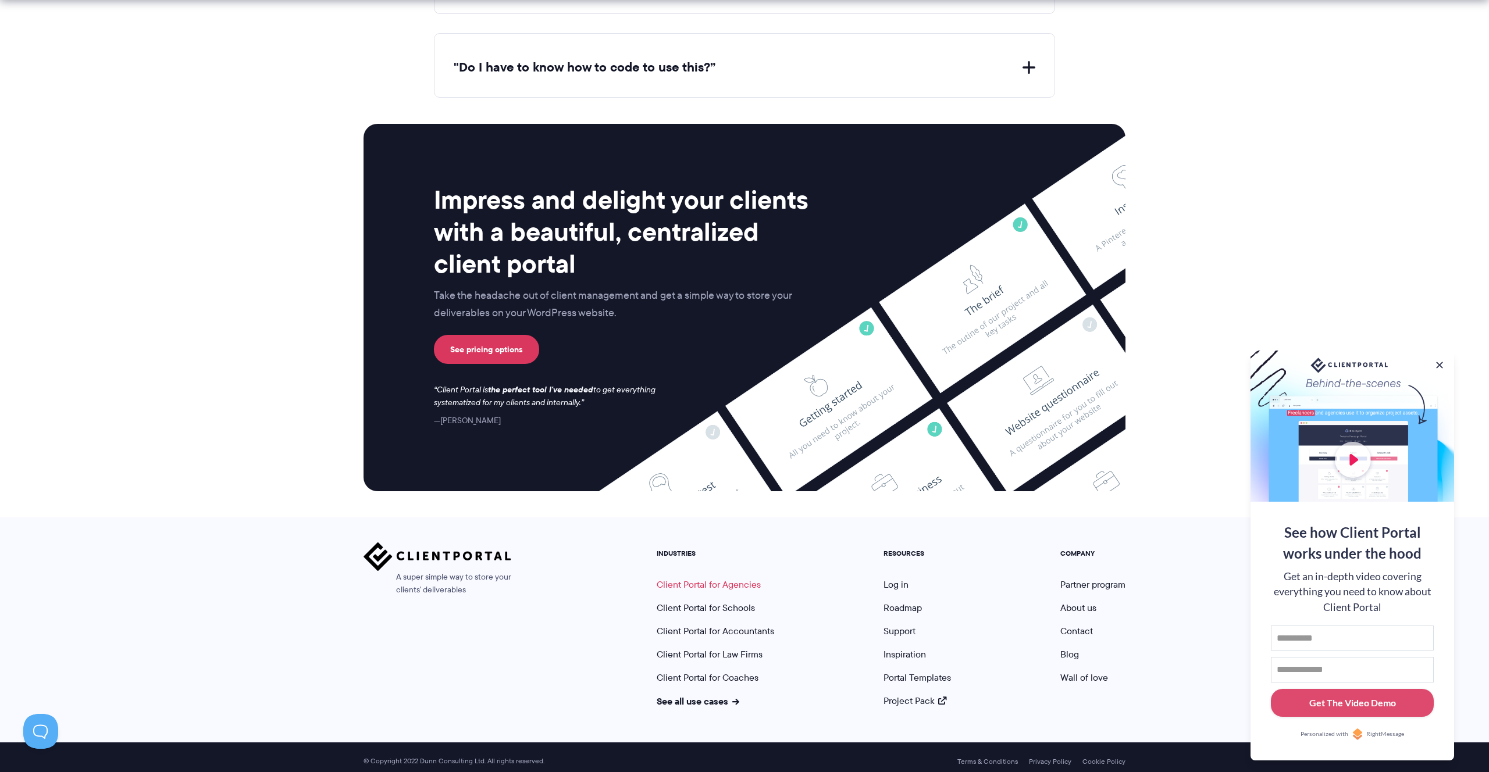  Describe the element at coordinates (1077, 631) in the screenshot. I see `a: Contact` at that location.